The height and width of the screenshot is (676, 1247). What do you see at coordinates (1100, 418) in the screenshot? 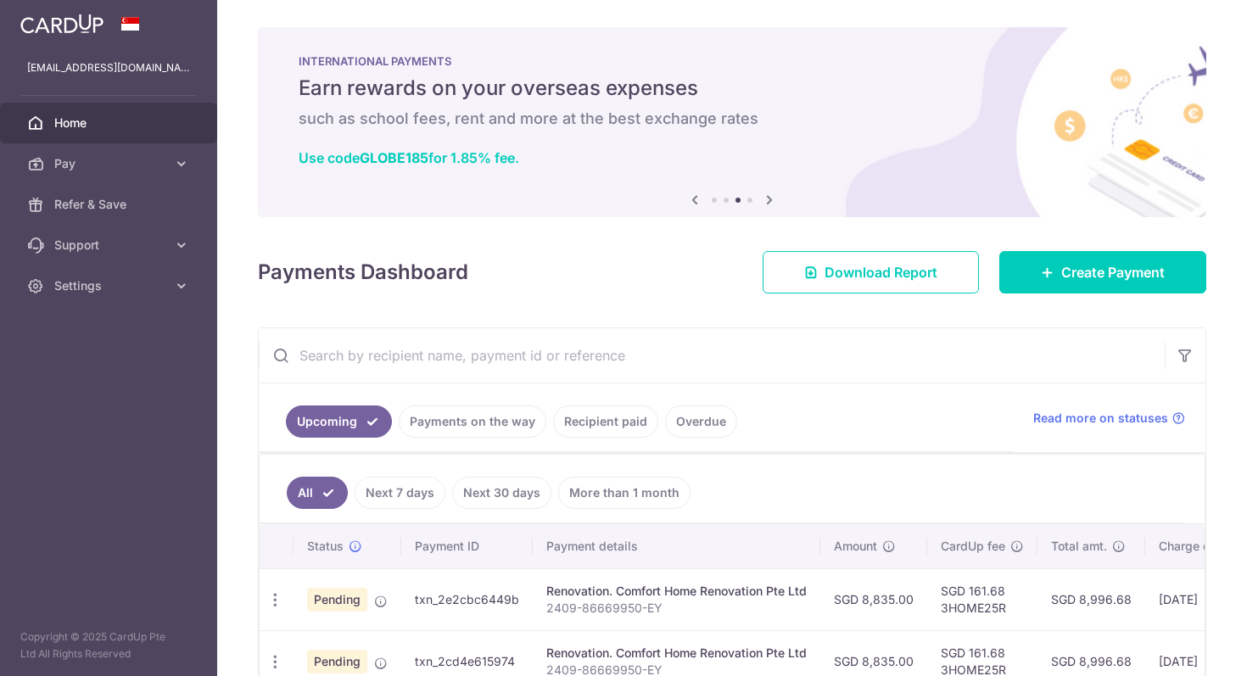
I see `span: Read more on statuses` at bounding box center [1100, 418].